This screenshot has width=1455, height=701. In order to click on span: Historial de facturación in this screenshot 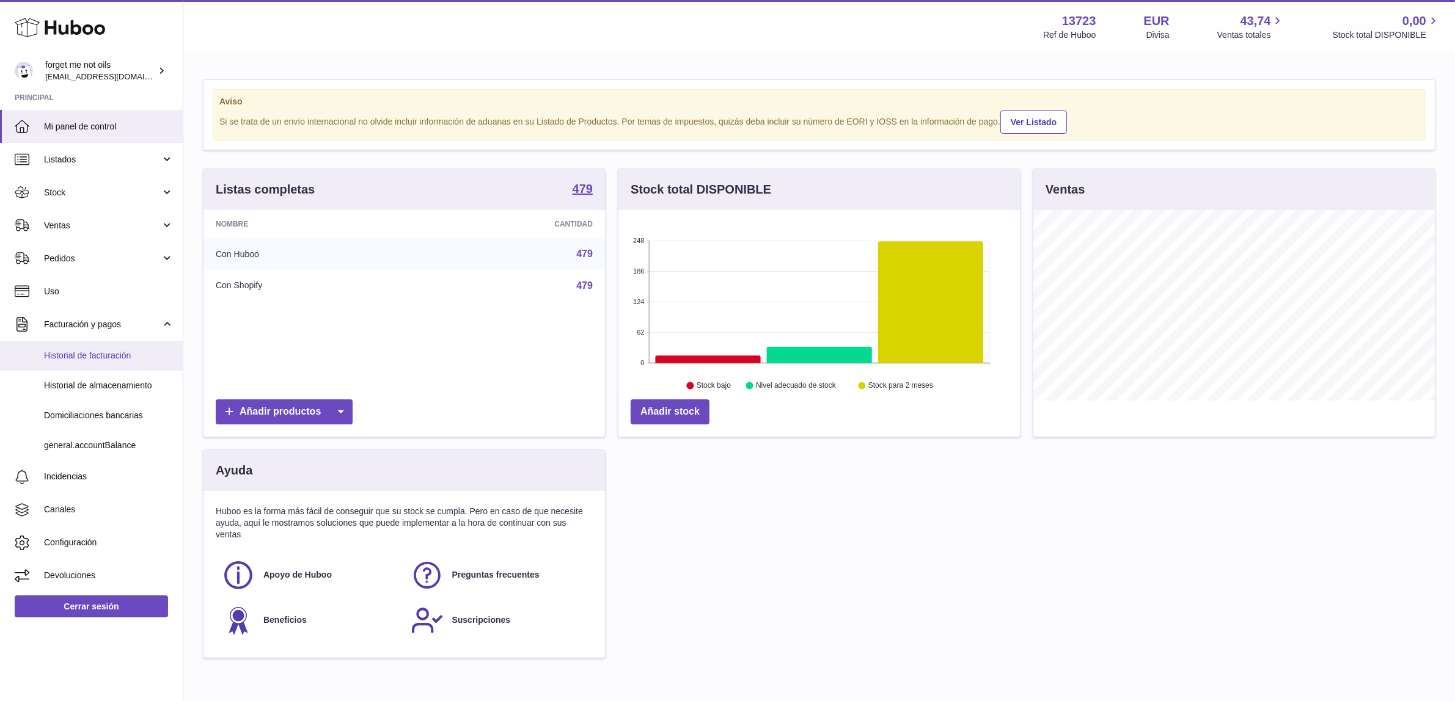, I will do `click(109, 356)`.